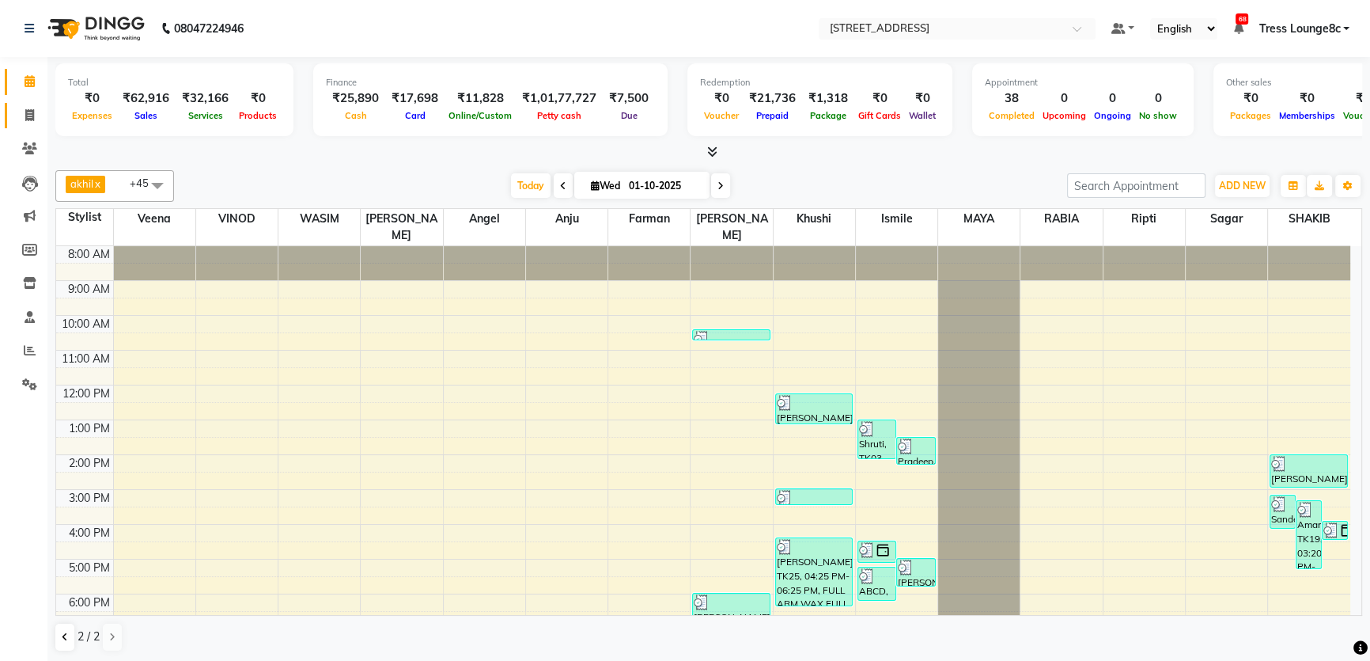 This screenshot has width=1370, height=661. What do you see at coordinates (89, 463) in the screenshot?
I see `div: 2:00 PM` at bounding box center [89, 463].